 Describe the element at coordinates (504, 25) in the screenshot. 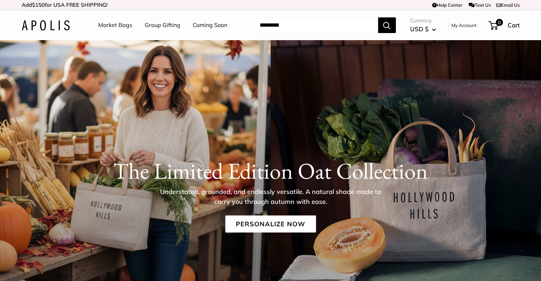

I see `a: 0 Cart` at that location.